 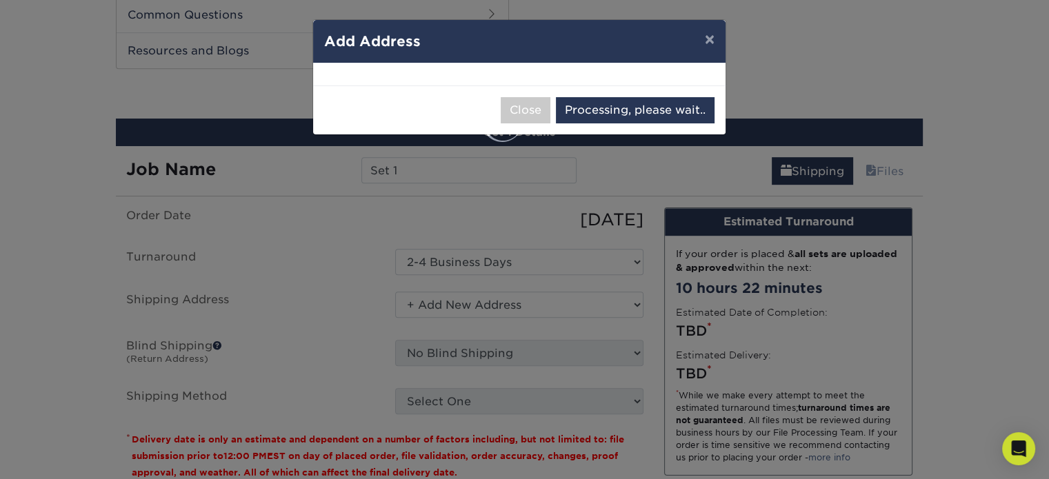 What do you see at coordinates (1019, 449) in the screenshot?
I see `div: Open Intercom Messenger` at bounding box center [1019, 449].